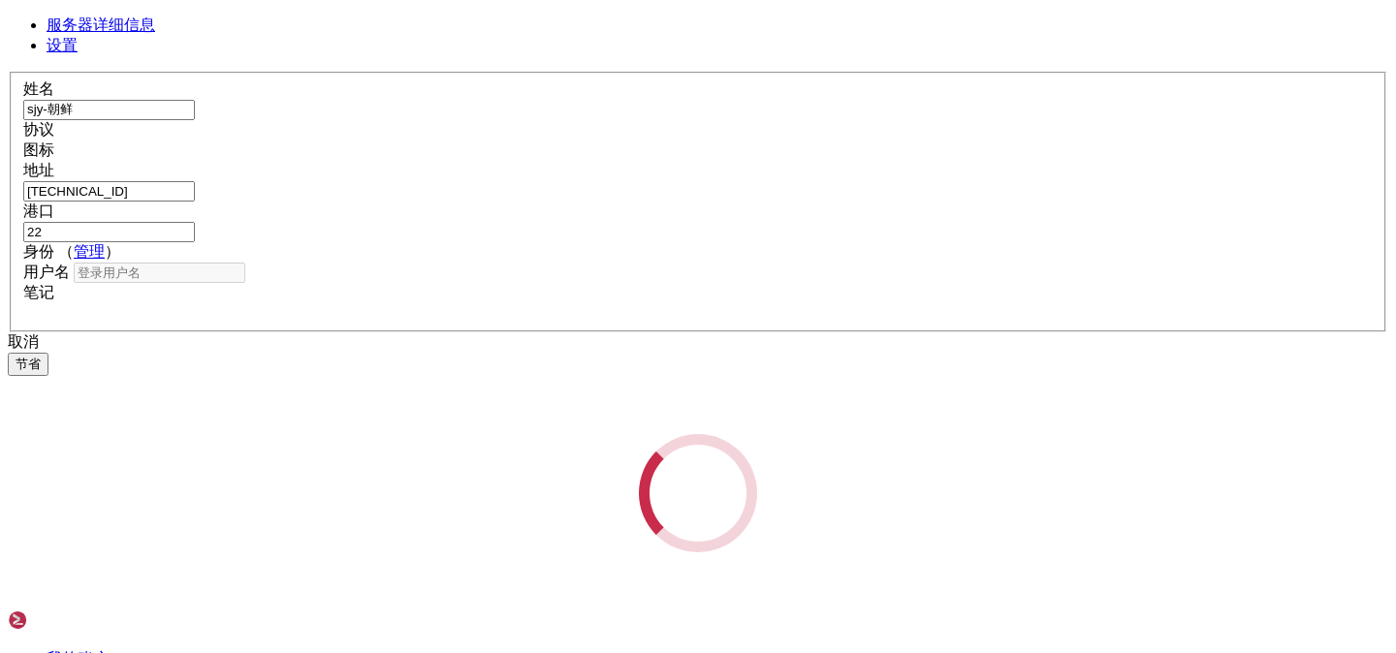 Image resolution: width=1396 pixels, height=653 pixels. Describe the element at coordinates (39, 292) in the screenshot. I see `font: 笔记` at that location.